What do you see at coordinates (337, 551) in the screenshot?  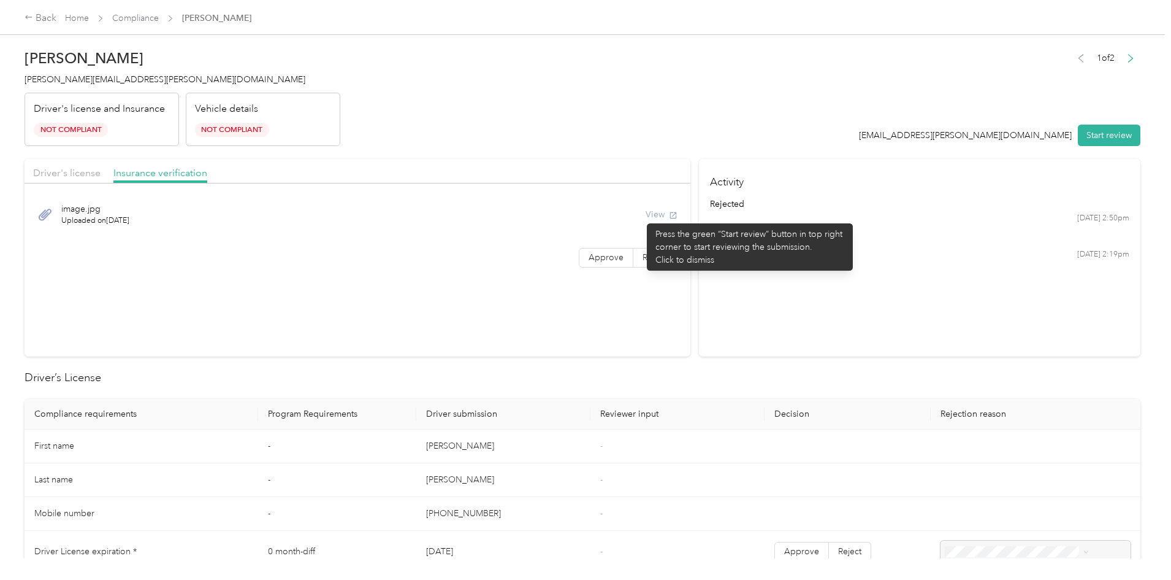 I see `td: 0 month-diff` at bounding box center [337, 551].